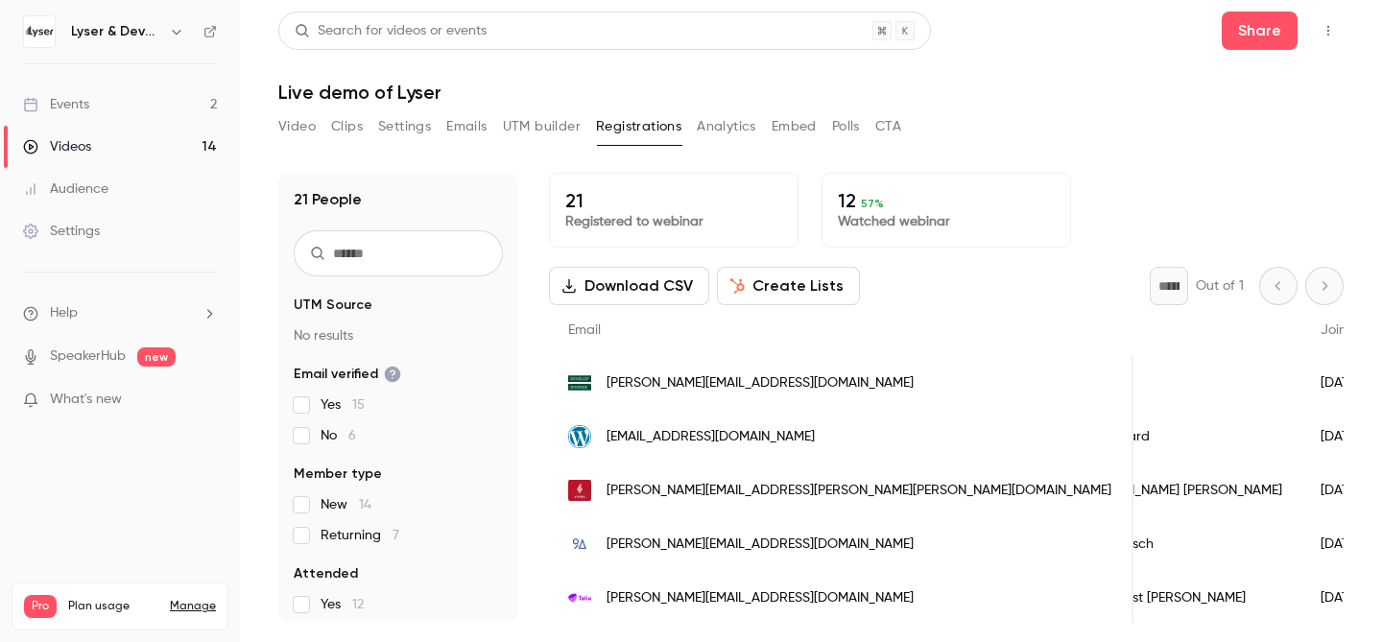 The height and width of the screenshot is (642, 1382). I want to click on h1: Live demo of Lyser, so click(811, 92).